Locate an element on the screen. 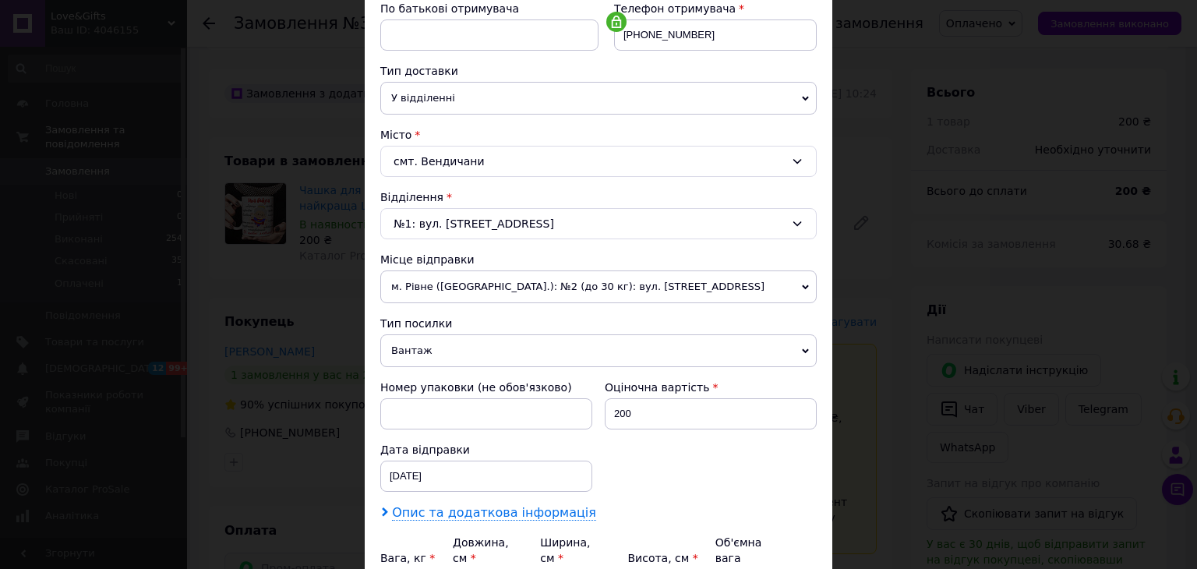 This screenshot has height=569, width=1197. span: Тип посилки is located at coordinates (416, 323).